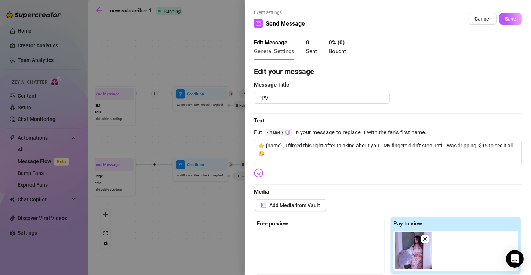 The width and height of the screenshot is (531, 275). What do you see at coordinates (264, 205) in the screenshot?
I see `span: picture` at bounding box center [264, 205].